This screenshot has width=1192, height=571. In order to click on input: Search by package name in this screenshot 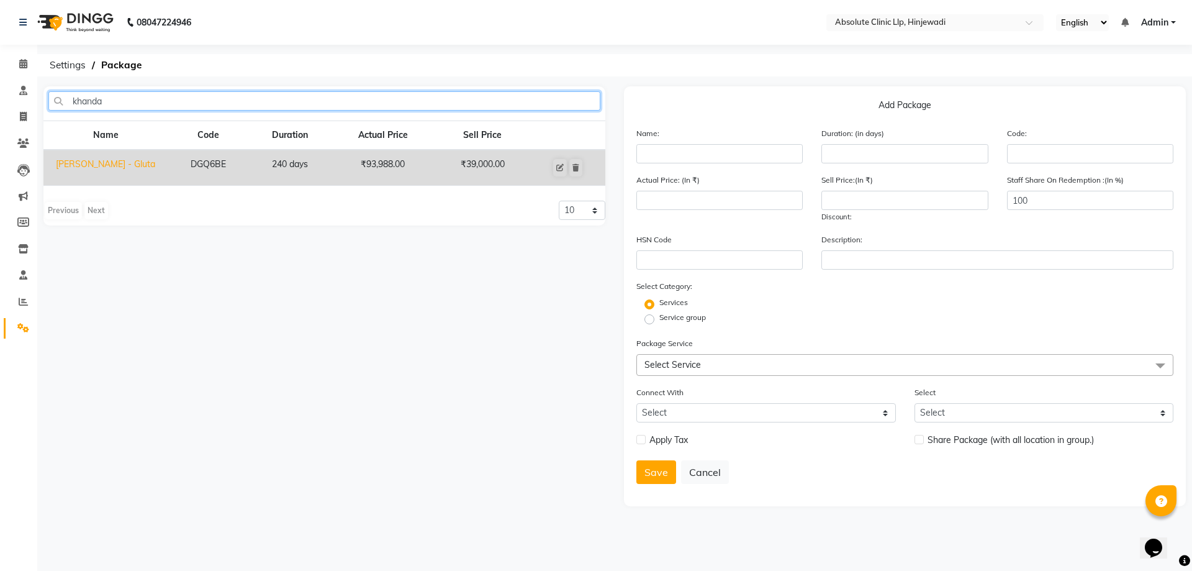, I will do `click(324, 101)`.